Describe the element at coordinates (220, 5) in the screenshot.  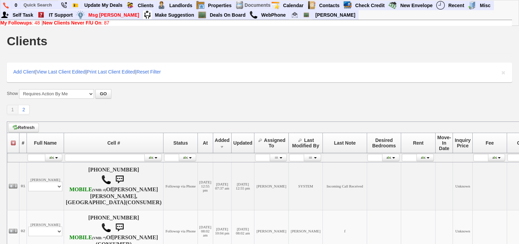
I see `a: Properties` at that location.